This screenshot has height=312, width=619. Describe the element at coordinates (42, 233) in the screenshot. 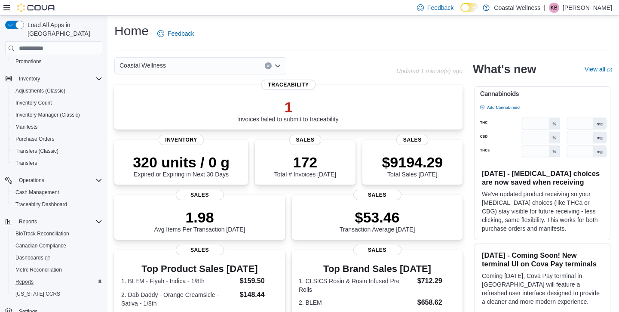

I see `a: BioTrack Reconciliation` at that location.